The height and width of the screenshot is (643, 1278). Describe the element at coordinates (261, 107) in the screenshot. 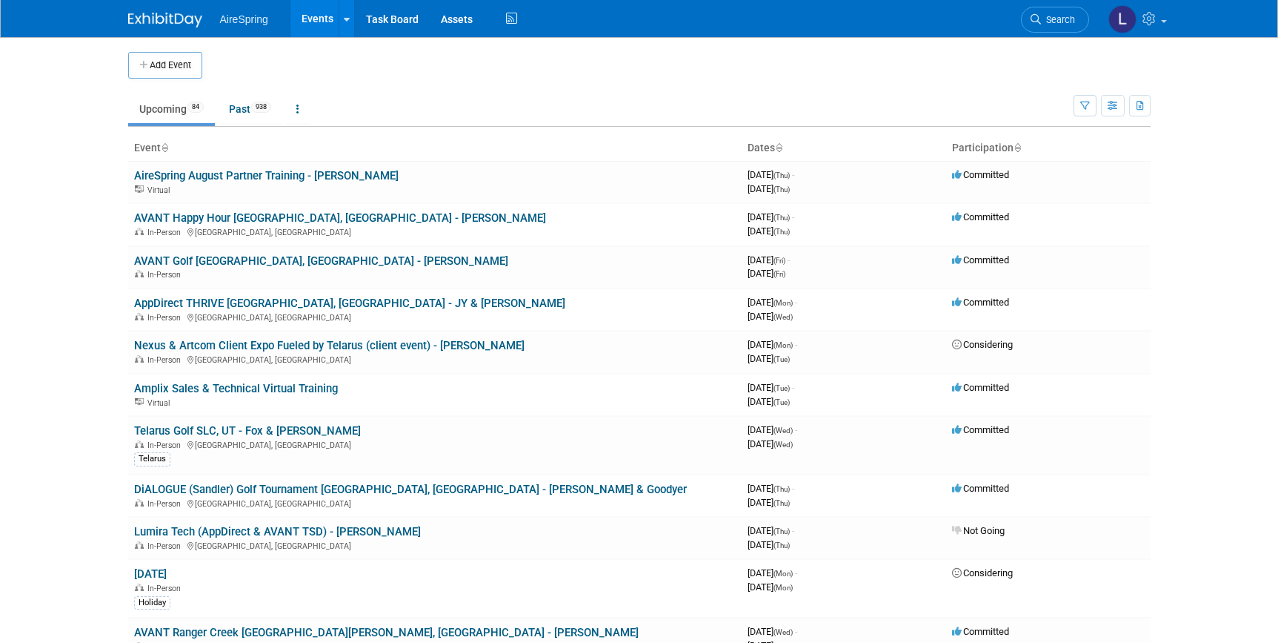

I see `span: 938` at that location.